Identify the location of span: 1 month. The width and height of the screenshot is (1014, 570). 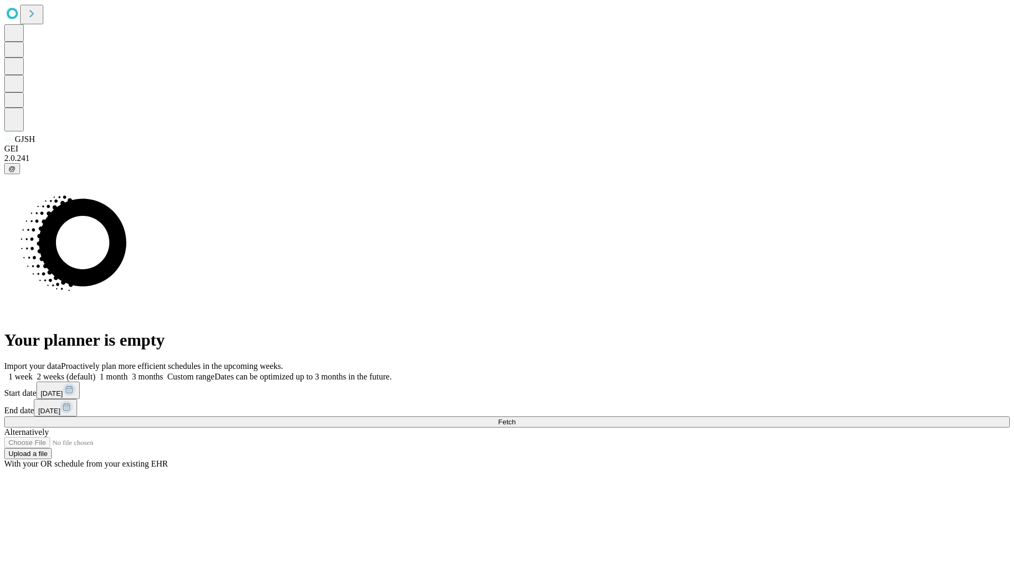
(114, 377).